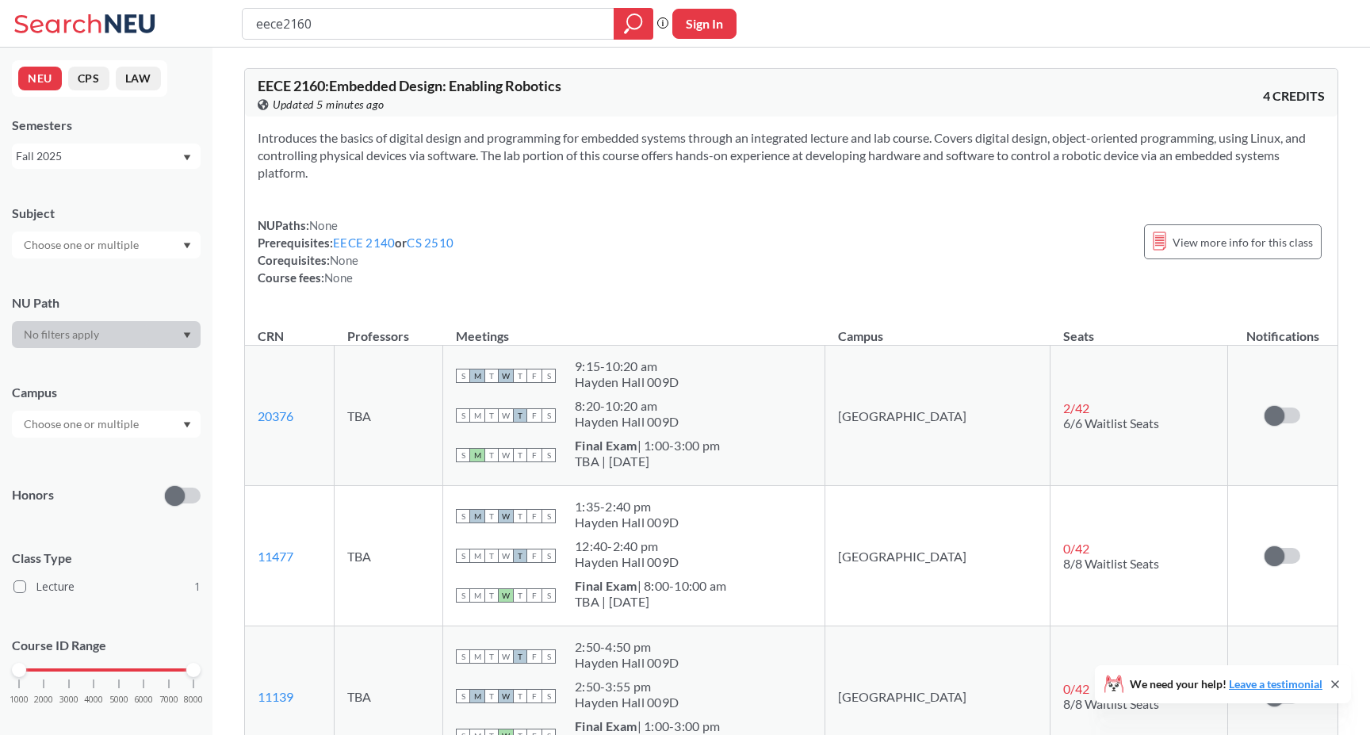 This screenshot has width=1370, height=735. Describe the element at coordinates (1294, 96) in the screenshot. I see `span: 4 CREDITS` at that location.